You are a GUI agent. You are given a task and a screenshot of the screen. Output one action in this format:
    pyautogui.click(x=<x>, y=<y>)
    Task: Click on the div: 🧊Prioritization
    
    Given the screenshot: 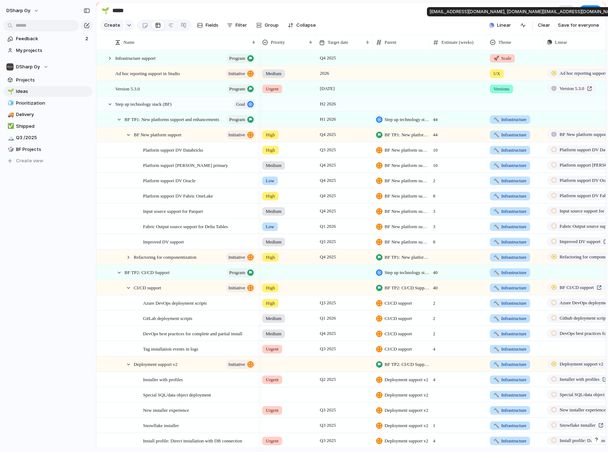 What is the action you would take?
    pyautogui.click(x=48, y=103)
    